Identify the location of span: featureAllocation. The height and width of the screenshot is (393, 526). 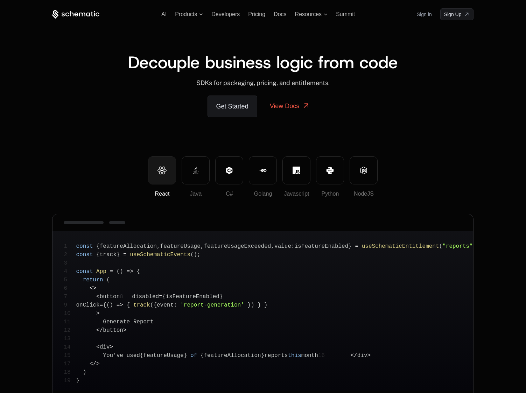
(232, 356).